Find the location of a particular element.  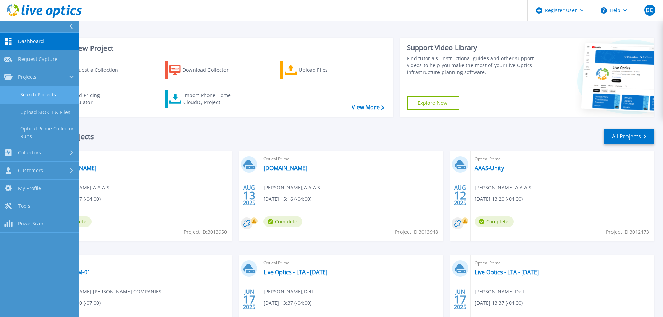

span: 12 is located at coordinates (460, 195).